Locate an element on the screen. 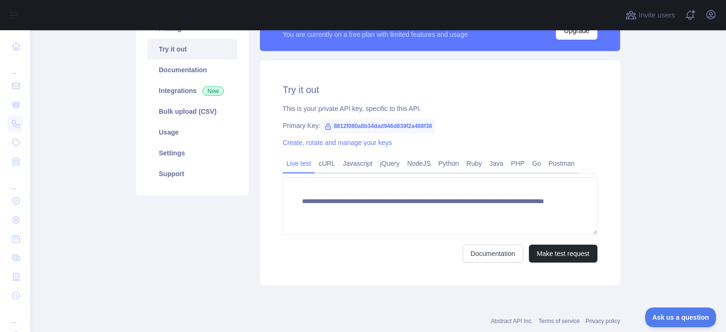 Image resolution: width=726 pixels, height=332 pixels. a: jQuery is located at coordinates (390, 164).